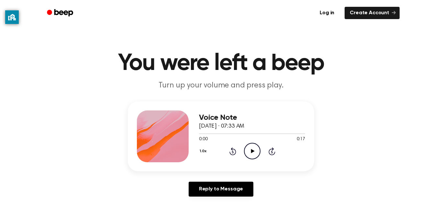 This screenshot has width=442, height=205. Describe the element at coordinates (61, 13) in the screenshot. I see `a: Beep` at that location.